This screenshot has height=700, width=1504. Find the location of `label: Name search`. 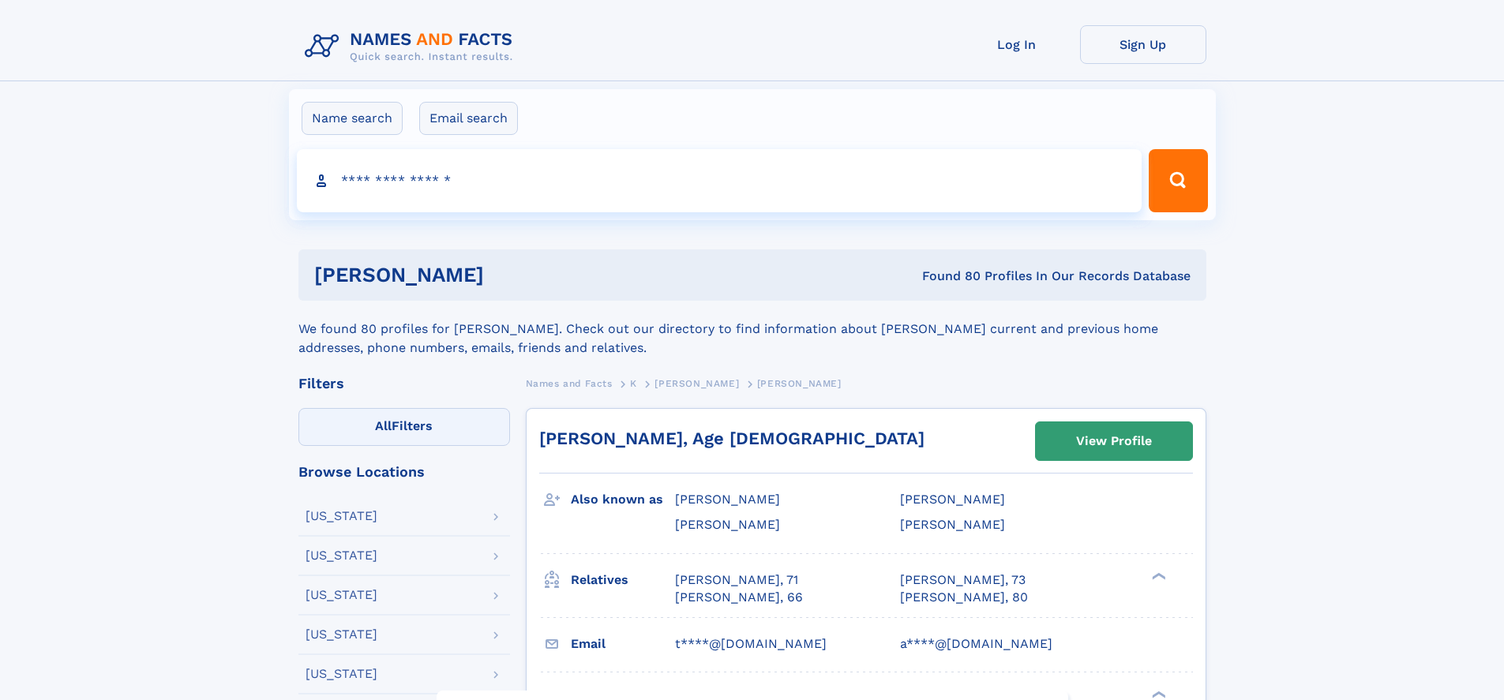

label: Name search is located at coordinates (352, 118).